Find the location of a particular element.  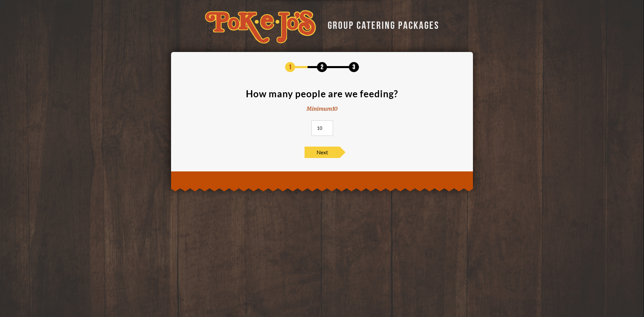

div: GROUP CATERING PACKAGES is located at coordinates (381, 24).